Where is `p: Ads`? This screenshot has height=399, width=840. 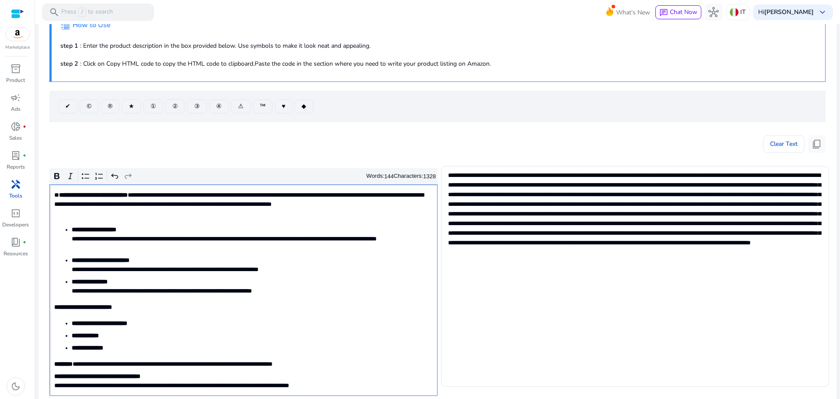
p: Ads is located at coordinates (16, 109).